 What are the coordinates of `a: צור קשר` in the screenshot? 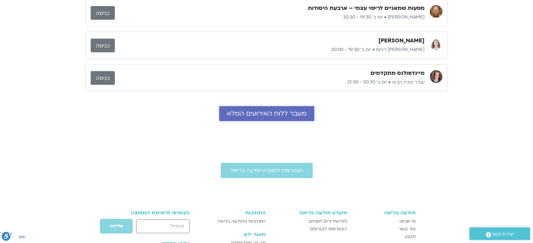 It's located at (385, 229).